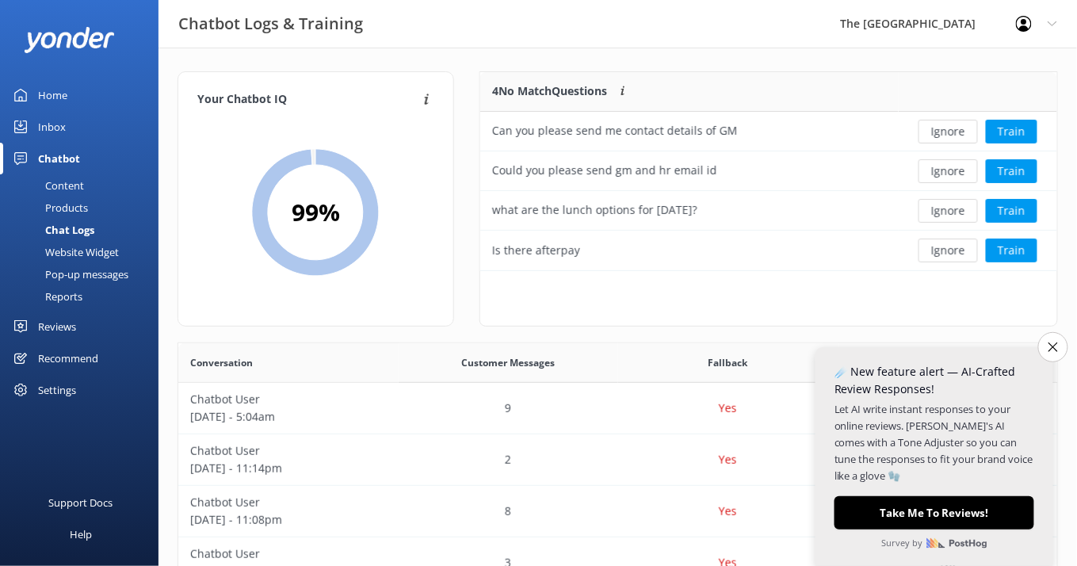 Image resolution: width=1077 pixels, height=566 pixels. What do you see at coordinates (549, 91) in the screenshot?
I see `p: 4 No Match Questions` at bounding box center [549, 91].